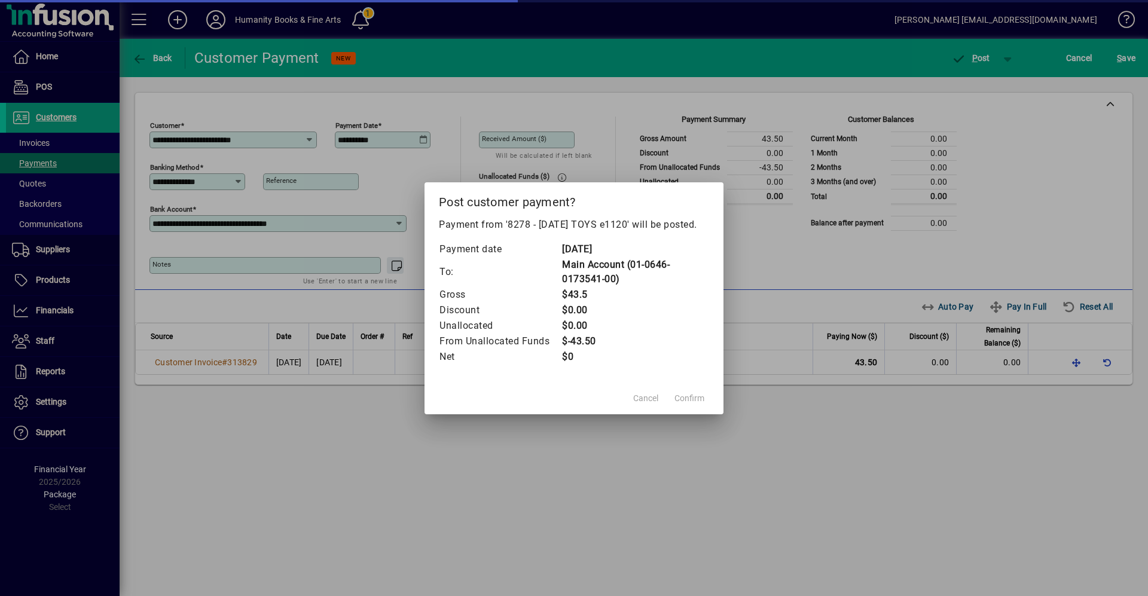 The width and height of the screenshot is (1148, 596). Describe the element at coordinates (635, 295) in the screenshot. I see `td: $43.5` at that location.